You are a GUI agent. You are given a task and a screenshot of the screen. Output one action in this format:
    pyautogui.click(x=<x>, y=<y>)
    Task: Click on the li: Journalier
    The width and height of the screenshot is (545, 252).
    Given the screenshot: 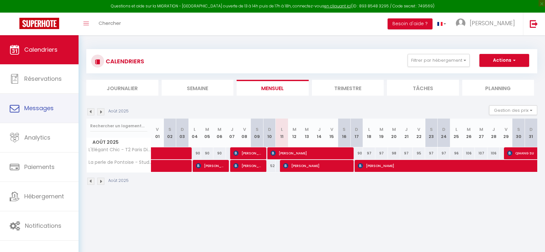 What is the action you would take?
    pyautogui.click(x=122, y=88)
    